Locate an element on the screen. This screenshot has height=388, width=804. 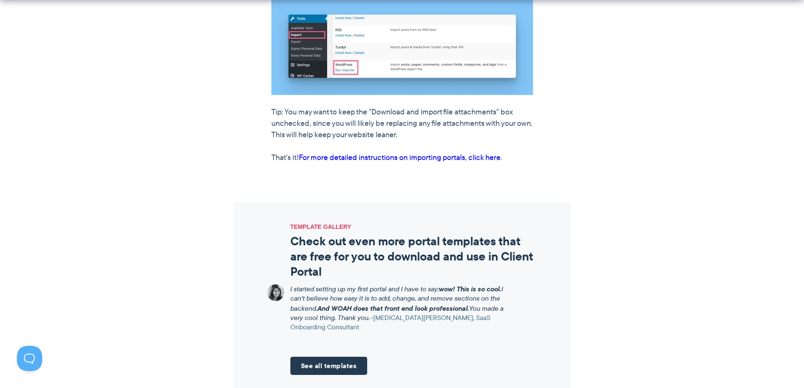
p: That's it! . is located at coordinates (402, 157).